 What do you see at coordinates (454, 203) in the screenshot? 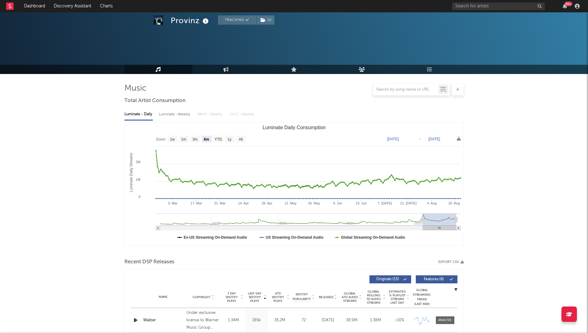
I see `text: 18. Aug` at bounding box center [454, 203].